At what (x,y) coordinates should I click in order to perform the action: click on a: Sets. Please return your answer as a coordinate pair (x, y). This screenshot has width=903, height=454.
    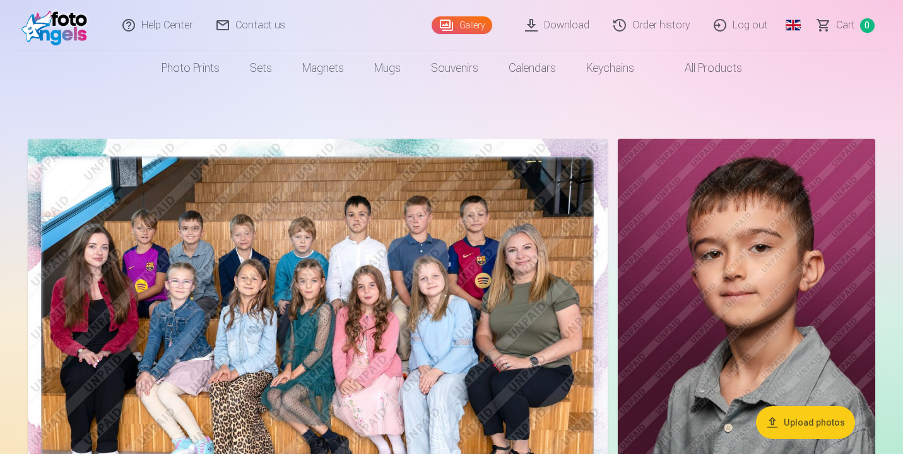
    Looking at the image, I should click on (260, 68).